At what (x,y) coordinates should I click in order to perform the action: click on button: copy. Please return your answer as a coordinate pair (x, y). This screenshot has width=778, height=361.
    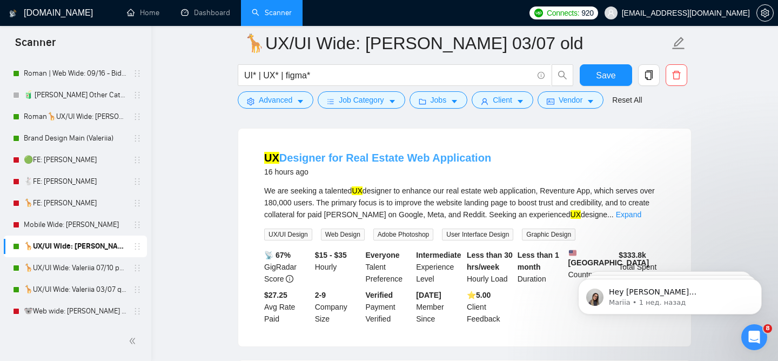
    Looking at the image, I should click on (649, 75).